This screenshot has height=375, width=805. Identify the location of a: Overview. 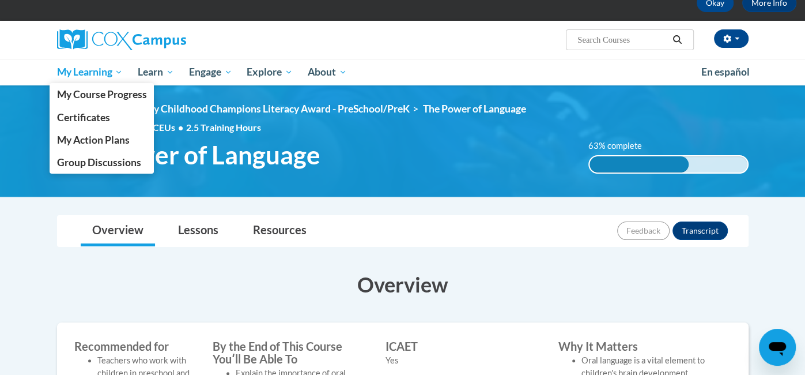
(118, 231).